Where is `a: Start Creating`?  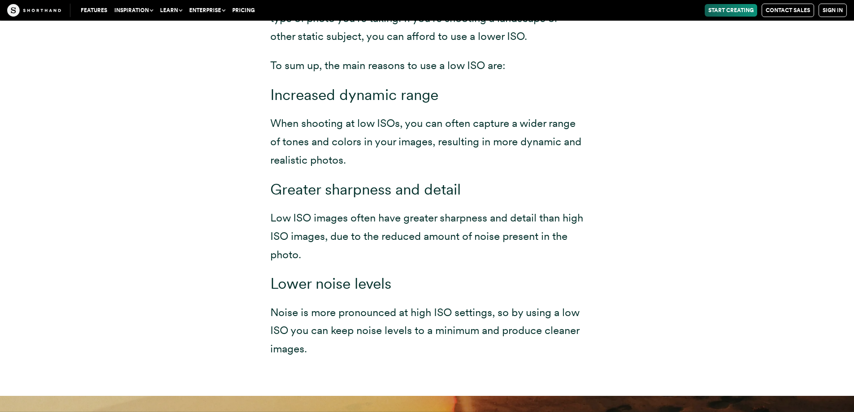 a: Start Creating is located at coordinates (730, 10).